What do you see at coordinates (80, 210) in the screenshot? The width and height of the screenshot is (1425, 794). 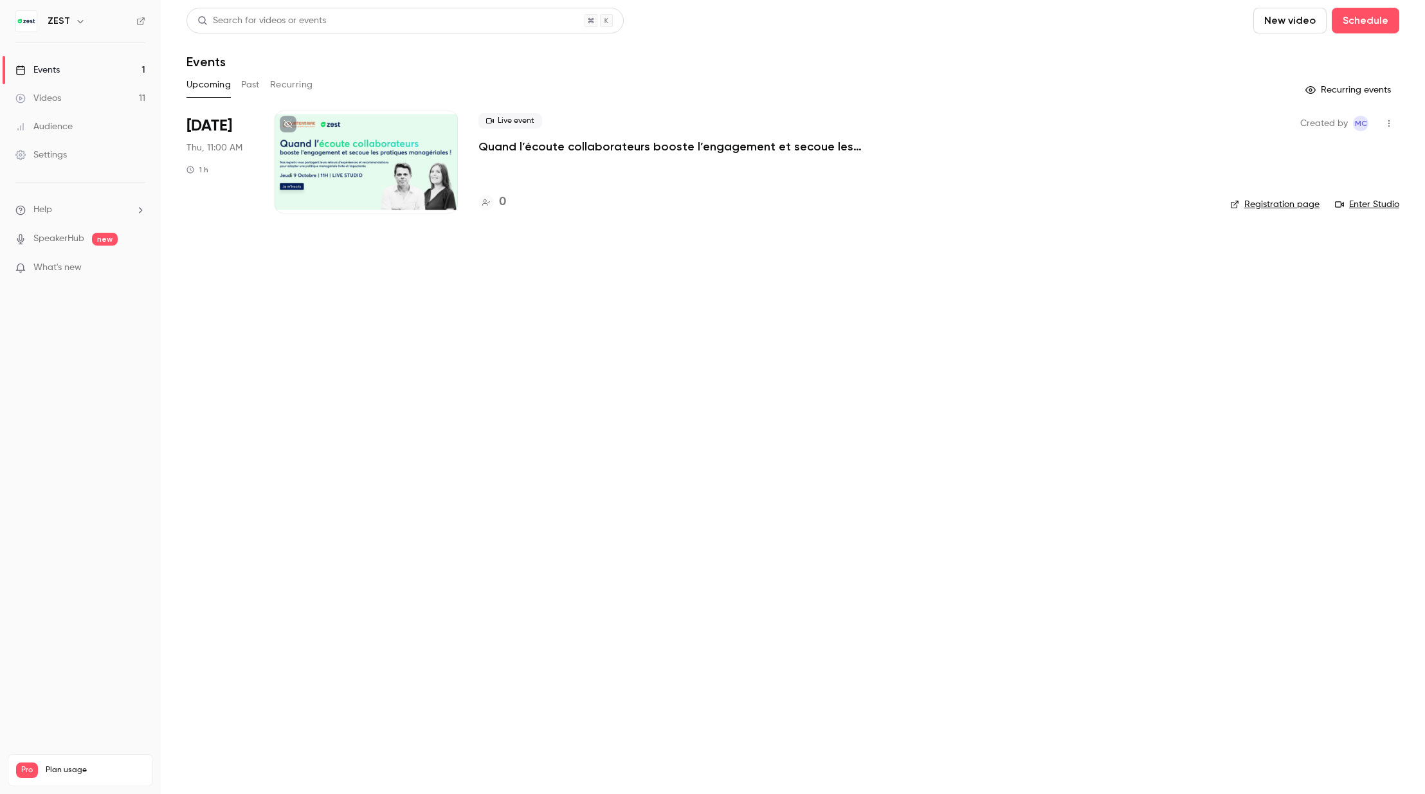 I see `li: help-dropdown-opener` at bounding box center [80, 210].